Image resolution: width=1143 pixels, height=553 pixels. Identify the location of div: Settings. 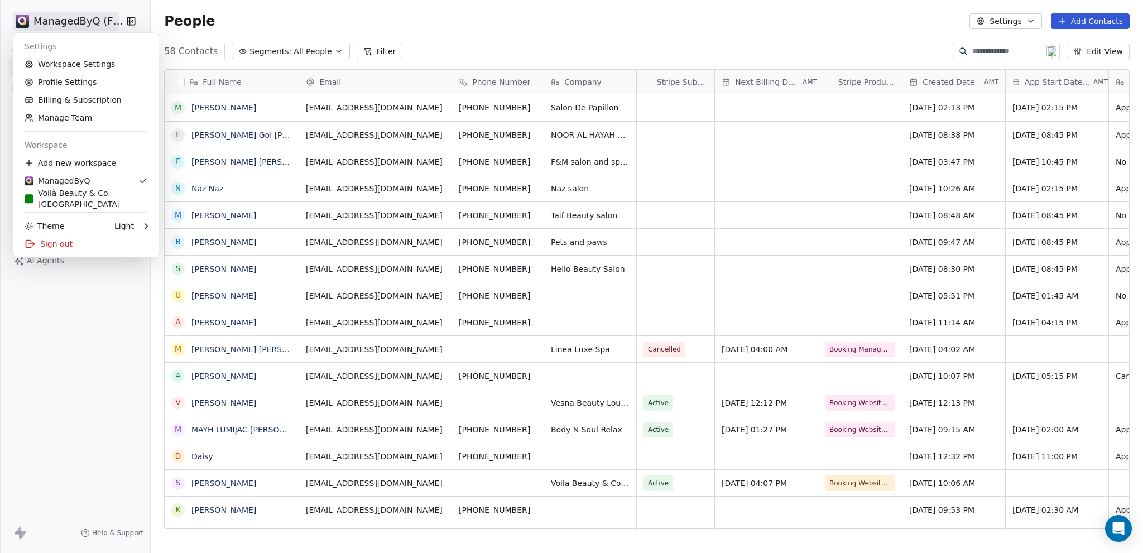
(86, 46).